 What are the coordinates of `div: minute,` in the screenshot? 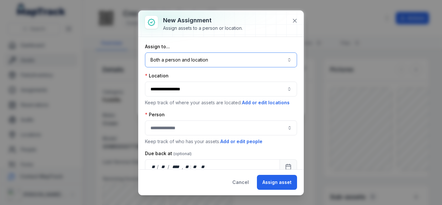 It's located at (195, 166).